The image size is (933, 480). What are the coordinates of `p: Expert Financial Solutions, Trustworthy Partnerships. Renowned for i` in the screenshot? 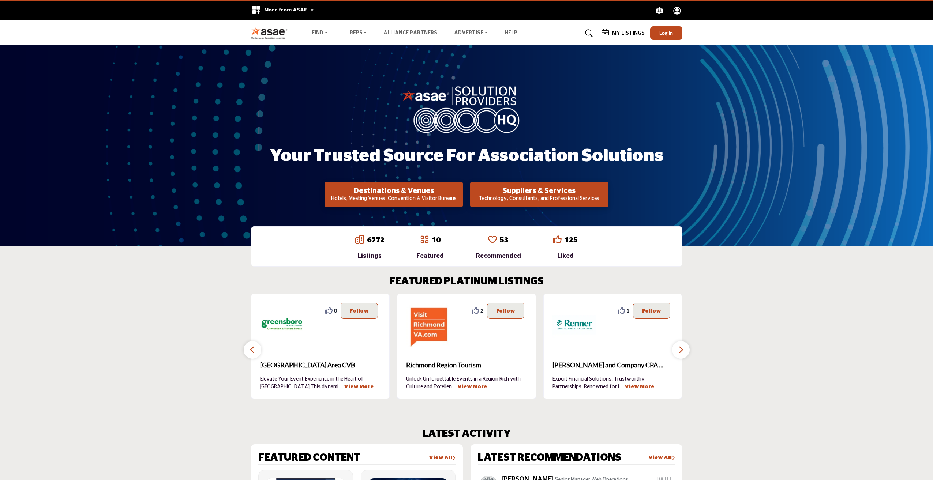 It's located at (613, 383).